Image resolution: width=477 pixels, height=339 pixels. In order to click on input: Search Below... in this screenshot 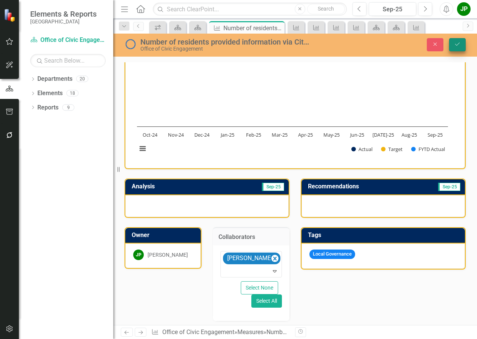, I will do `click(68, 60)`.